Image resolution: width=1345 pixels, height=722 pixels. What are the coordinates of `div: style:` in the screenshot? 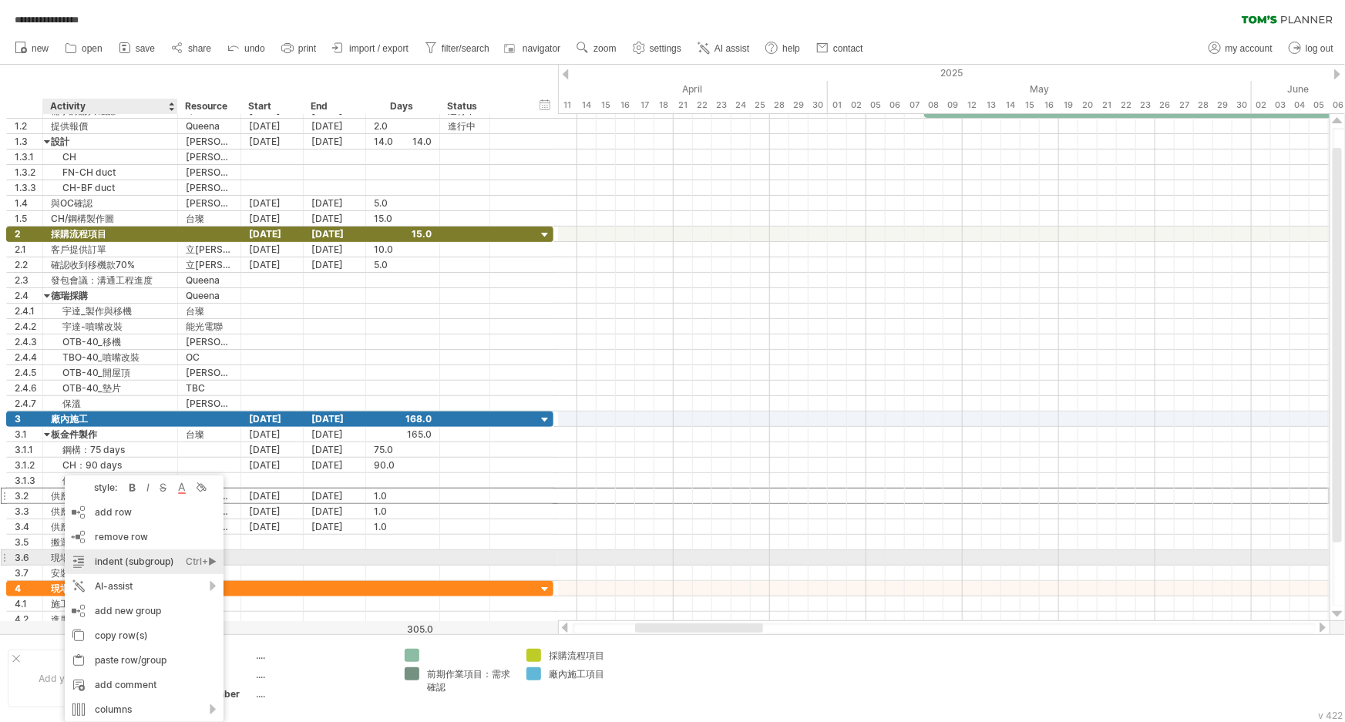 It's located at (98, 487).